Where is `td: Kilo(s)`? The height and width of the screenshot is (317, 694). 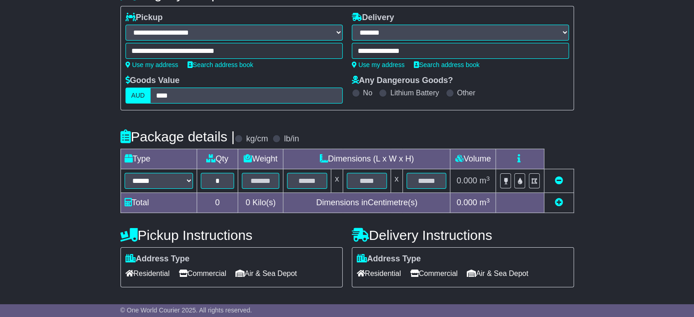 td: Kilo(s) is located at coordinates (260, 203).